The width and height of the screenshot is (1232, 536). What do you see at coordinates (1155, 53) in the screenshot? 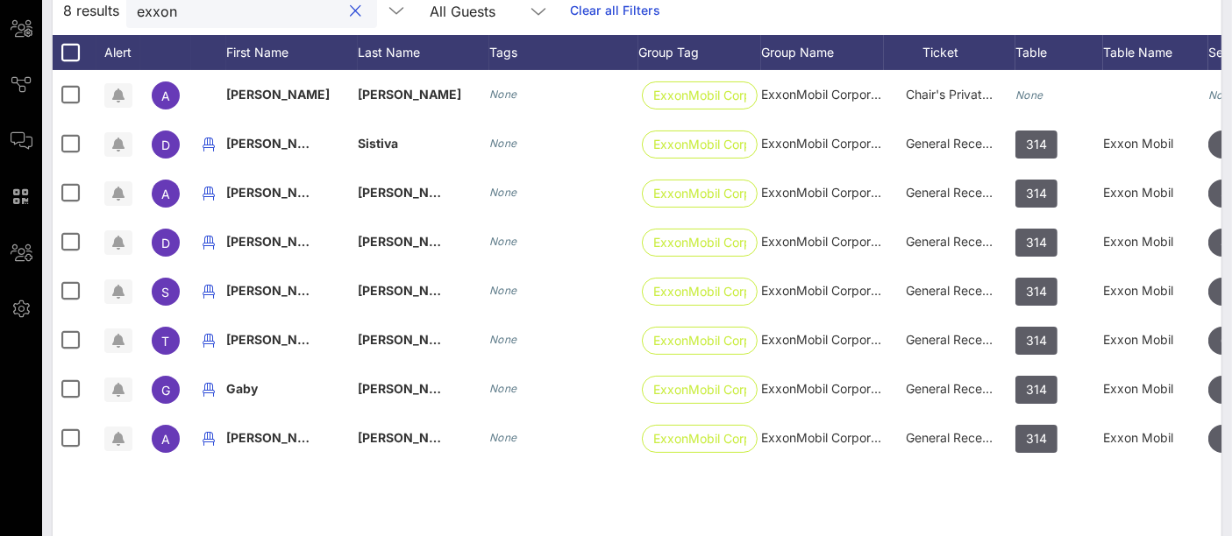
I see `div: Table Name` at bounding box center [1155, 53].